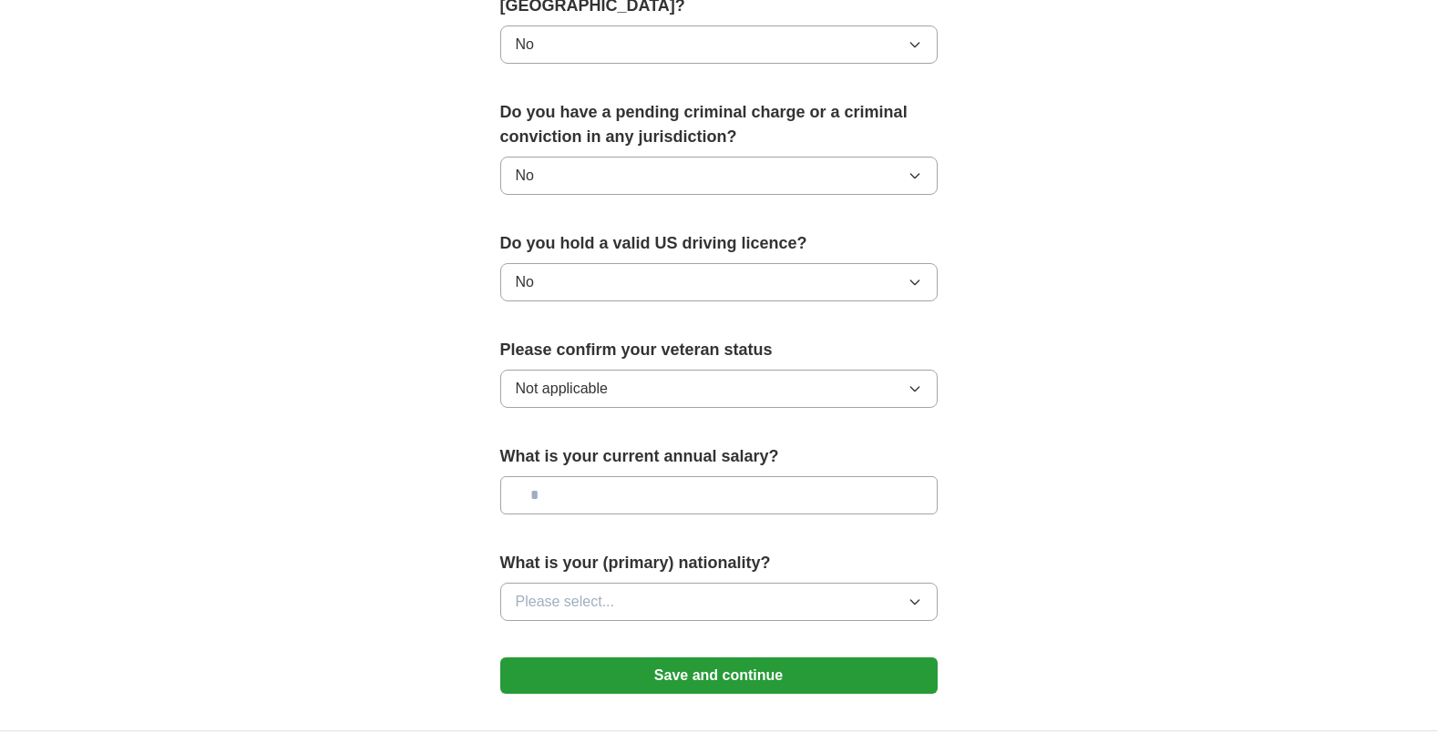 Image resolution: width=1437 pixels, height=732 pixels. What do you see at coordinates (719, 563) in the screenshot?
I see `label: What is your (primary) nationality?` at bounding box center [719, 563].